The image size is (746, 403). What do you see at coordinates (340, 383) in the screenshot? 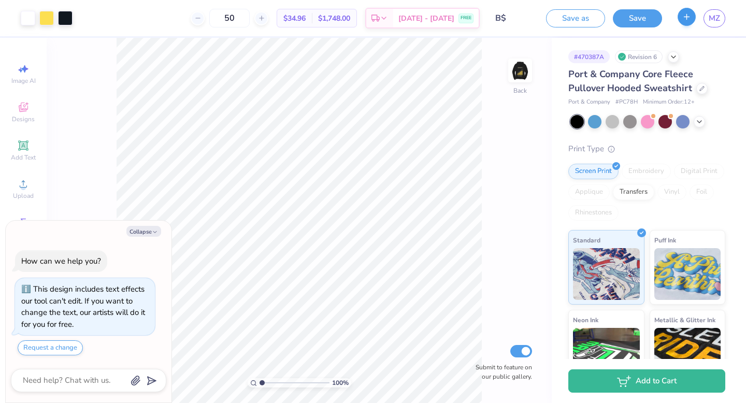
I see `span: 100 %` at bounding box center [340, 383].